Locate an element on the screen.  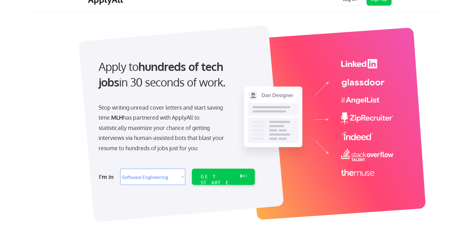
strong: hundreds of tech jobs is located at coordinates (162, 74).